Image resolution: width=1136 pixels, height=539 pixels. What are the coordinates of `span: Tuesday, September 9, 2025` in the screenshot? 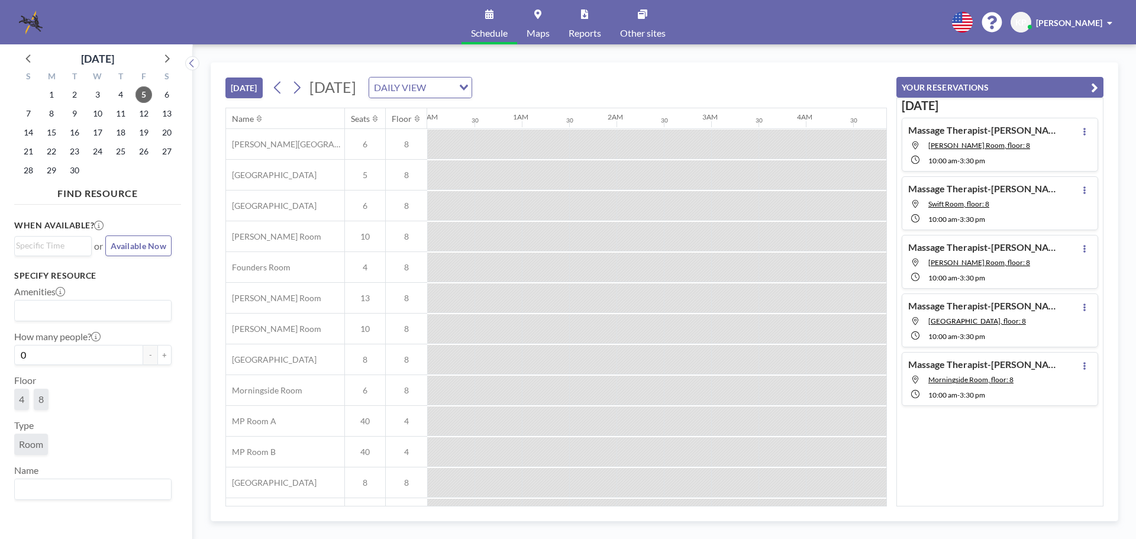 It's located at (75, 114).